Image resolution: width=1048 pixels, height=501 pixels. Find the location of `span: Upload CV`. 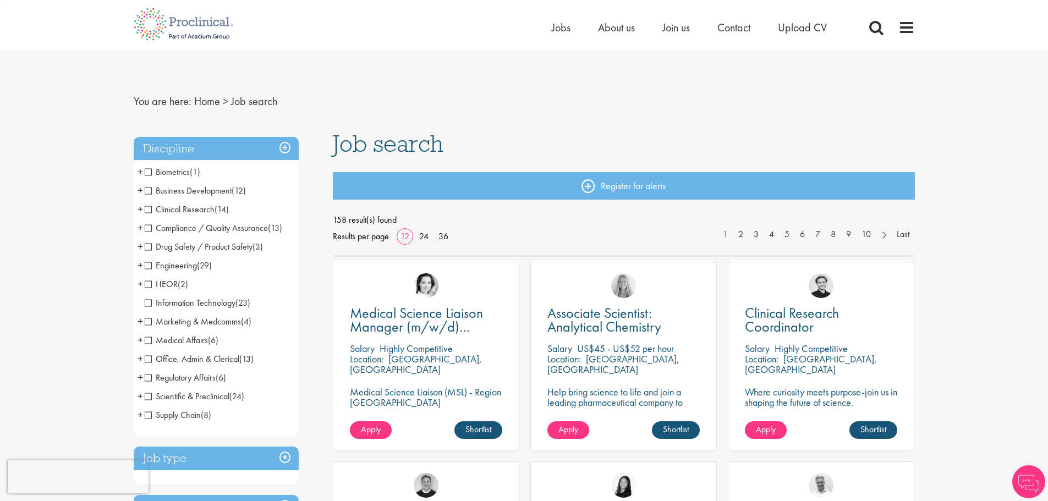

span: Upload CV is located at coordinates (802, 28).